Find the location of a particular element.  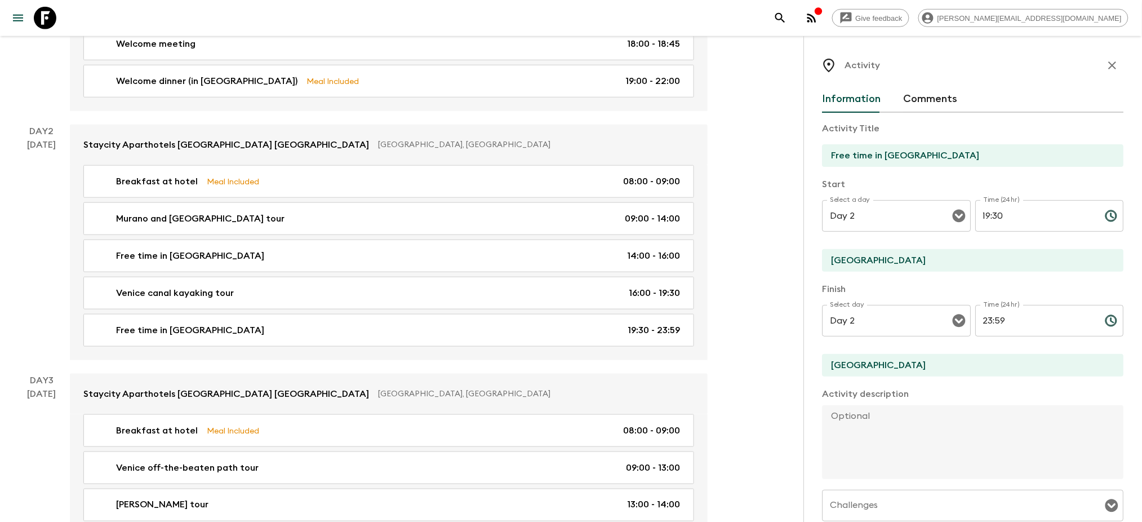

p: 18:00 - 18:45 is located at coordinates (654, 44).